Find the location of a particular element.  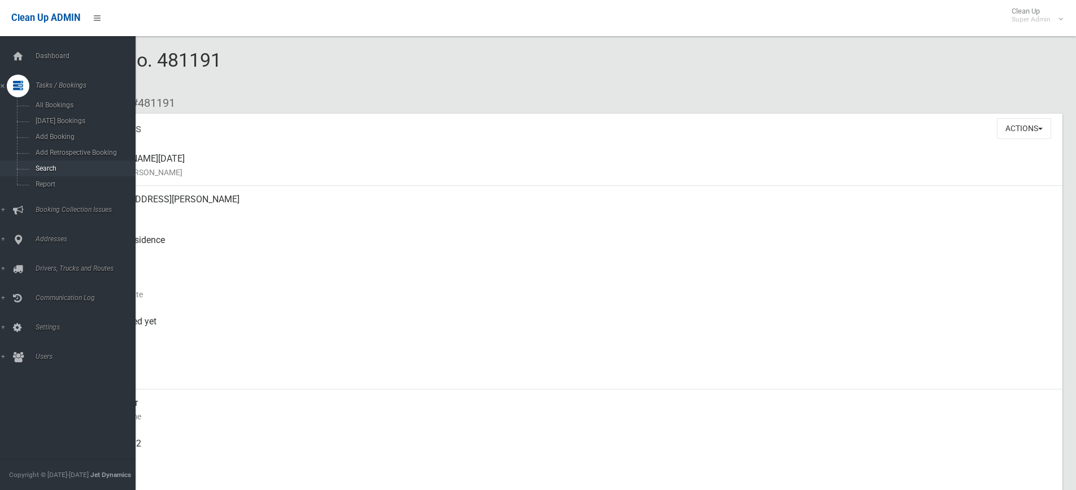

span: Add Booking is located at coordinates (83, 137).